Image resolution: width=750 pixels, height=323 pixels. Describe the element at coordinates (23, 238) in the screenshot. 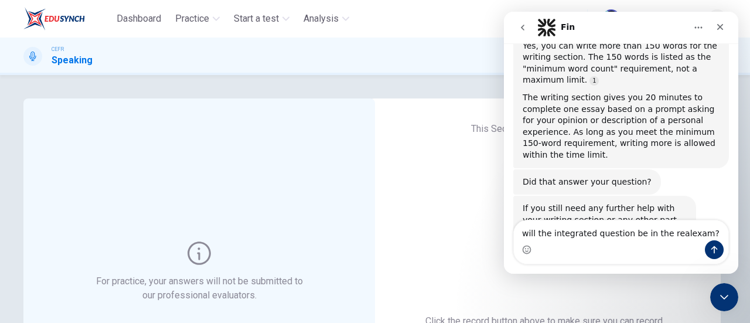

I see `button: Emoji picker` at that location.